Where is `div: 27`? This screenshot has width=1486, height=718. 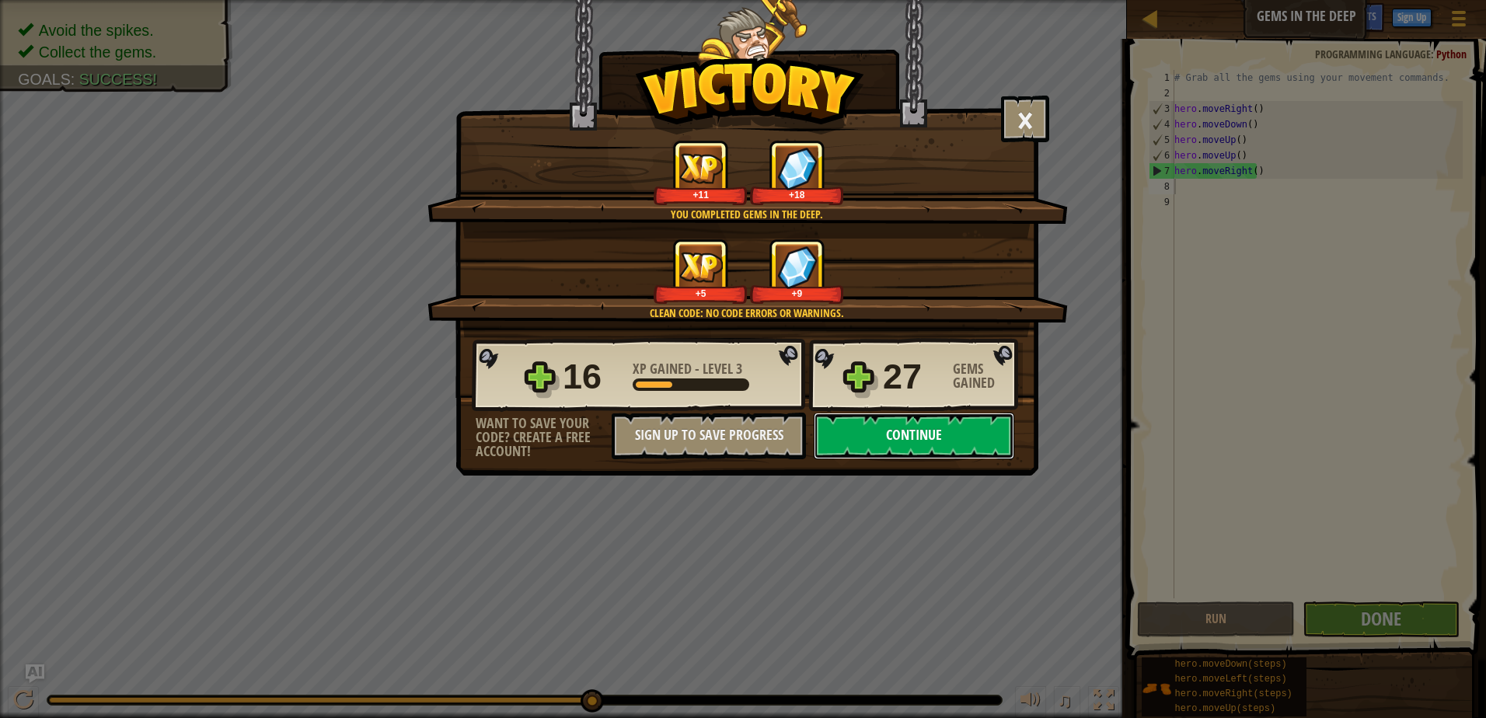
div: 27 is located at coordinates (913, 377).